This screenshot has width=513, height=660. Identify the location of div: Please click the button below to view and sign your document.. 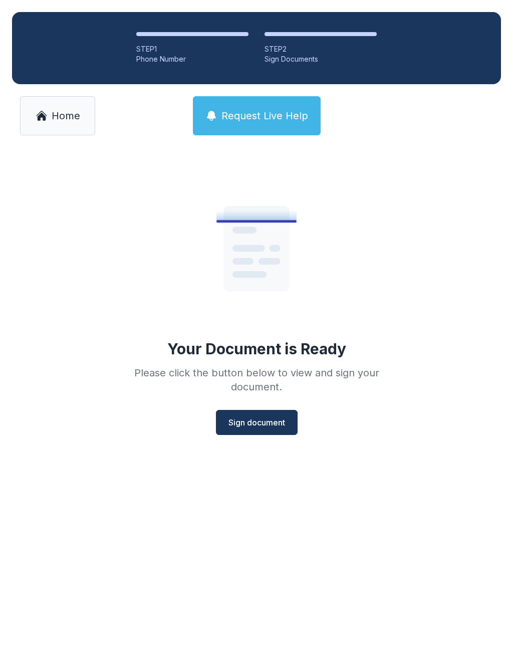
(257, 380).